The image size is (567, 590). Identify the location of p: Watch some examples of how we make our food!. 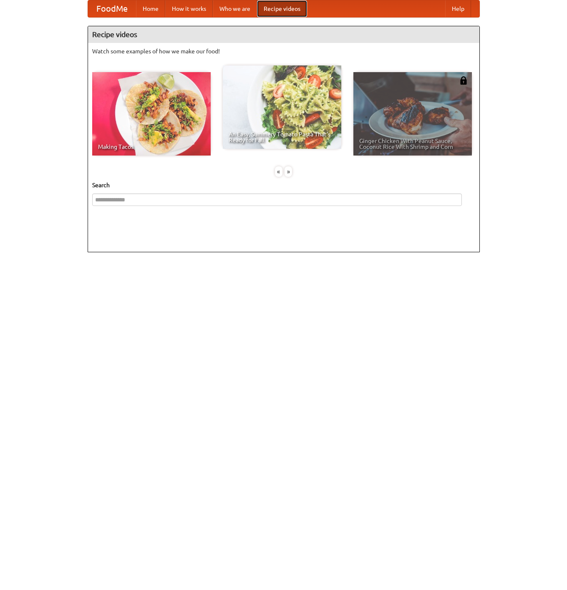
(284, 51).